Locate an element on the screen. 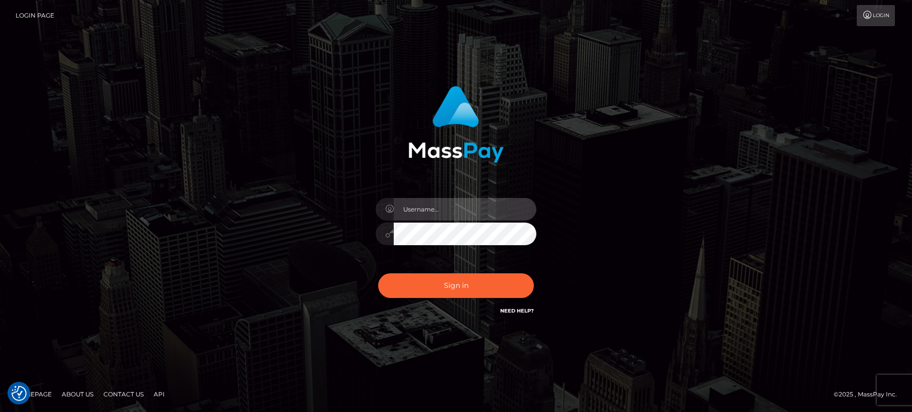 Image resolution: width=912 pixels, height=412 pixels. button: Consent Preferences is located at coordinates (19, 393).